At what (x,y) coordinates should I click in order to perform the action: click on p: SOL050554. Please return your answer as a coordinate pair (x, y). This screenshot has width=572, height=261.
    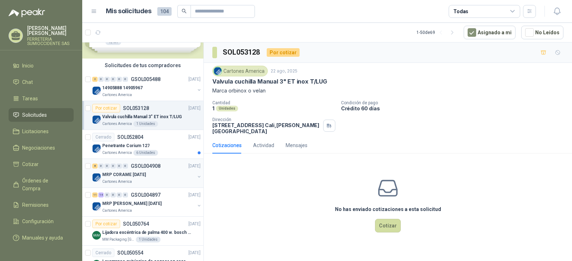
    Looking at the image, I should click on (130, 253).